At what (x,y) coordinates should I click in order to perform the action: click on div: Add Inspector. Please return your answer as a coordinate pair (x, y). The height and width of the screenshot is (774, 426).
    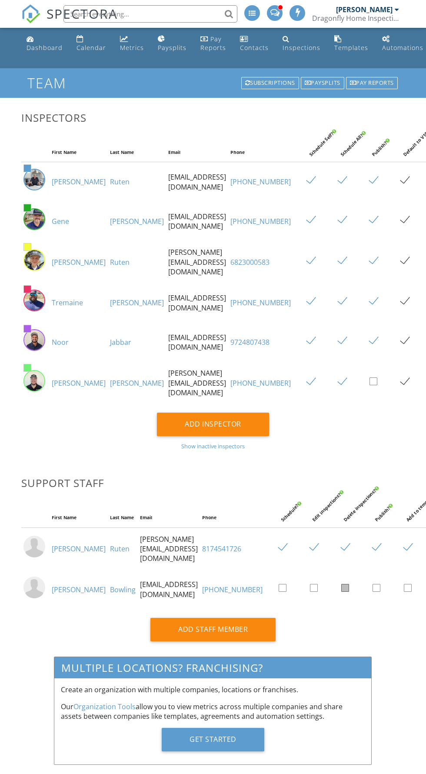
    Looking at the image, I should click on (213, 424).